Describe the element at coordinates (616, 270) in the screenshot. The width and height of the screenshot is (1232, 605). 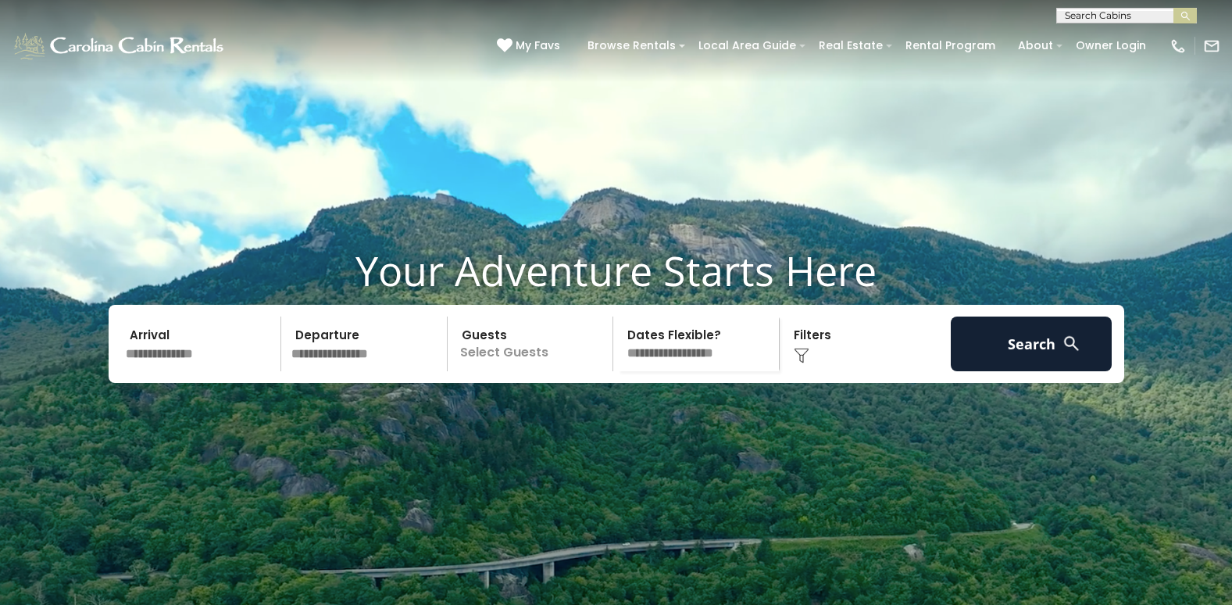
I see `h1: Your Adventure Starts Here` at that location.